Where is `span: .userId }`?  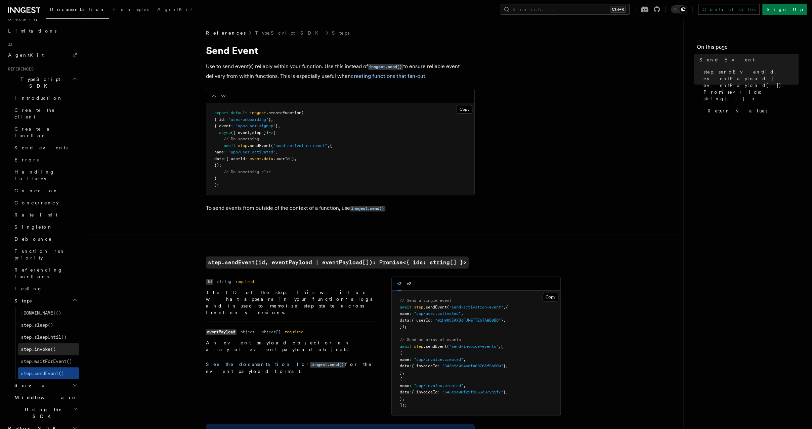 span: .userId } is located at coordinates (283, 159).